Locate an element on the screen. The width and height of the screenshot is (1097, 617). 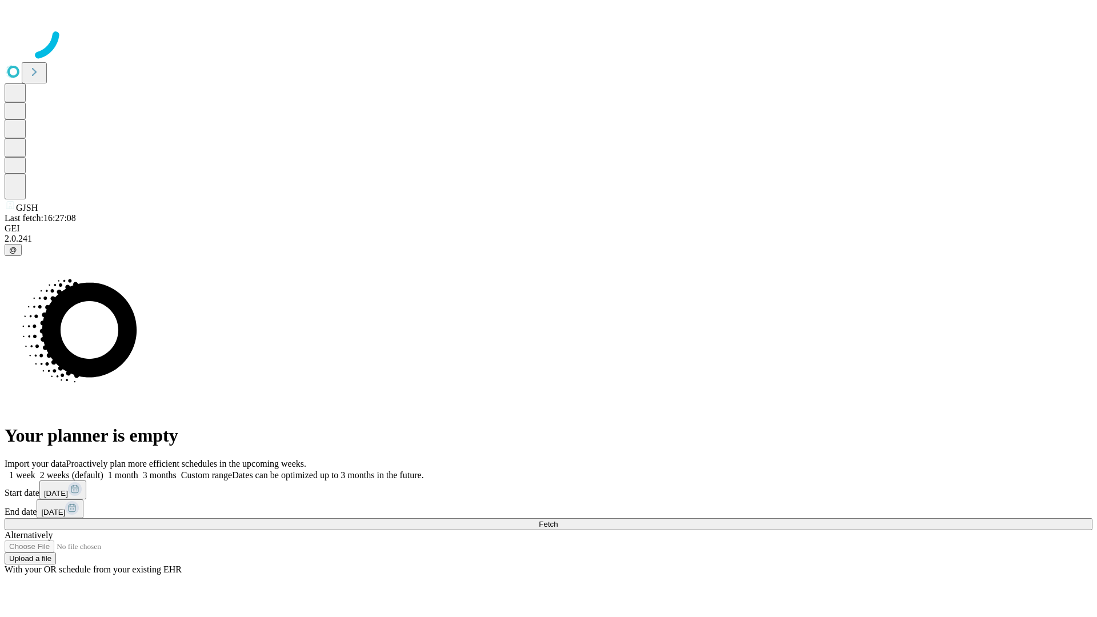
span: 3 months is located at coordinates (159, 475).